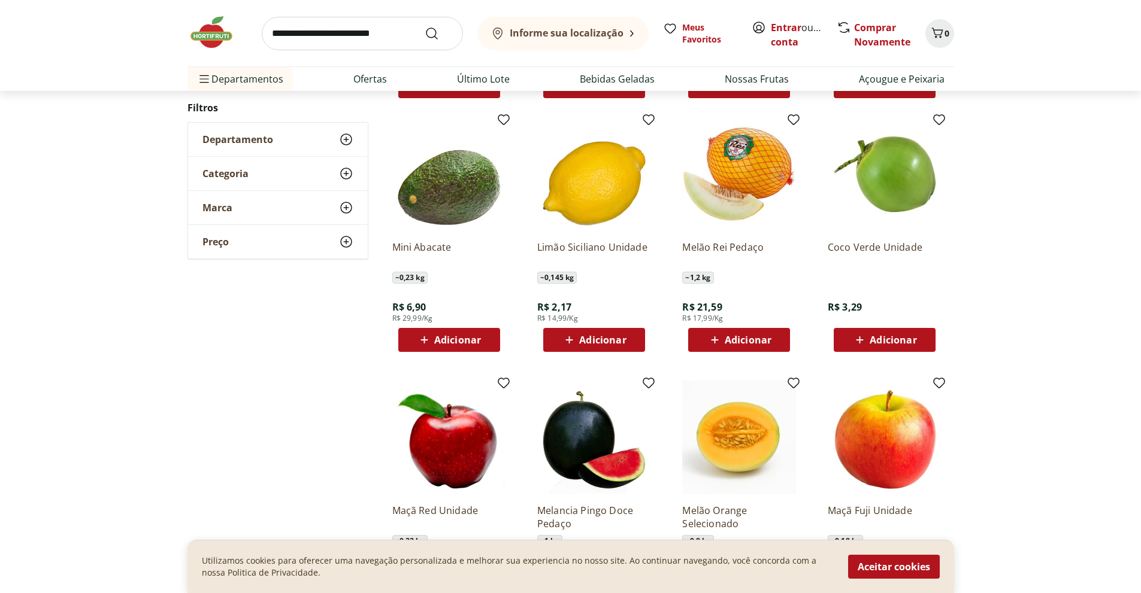 Image resolution: width=1141 pixels, height=593 pixels. I want to click on button: Menu, so click(204, 79).